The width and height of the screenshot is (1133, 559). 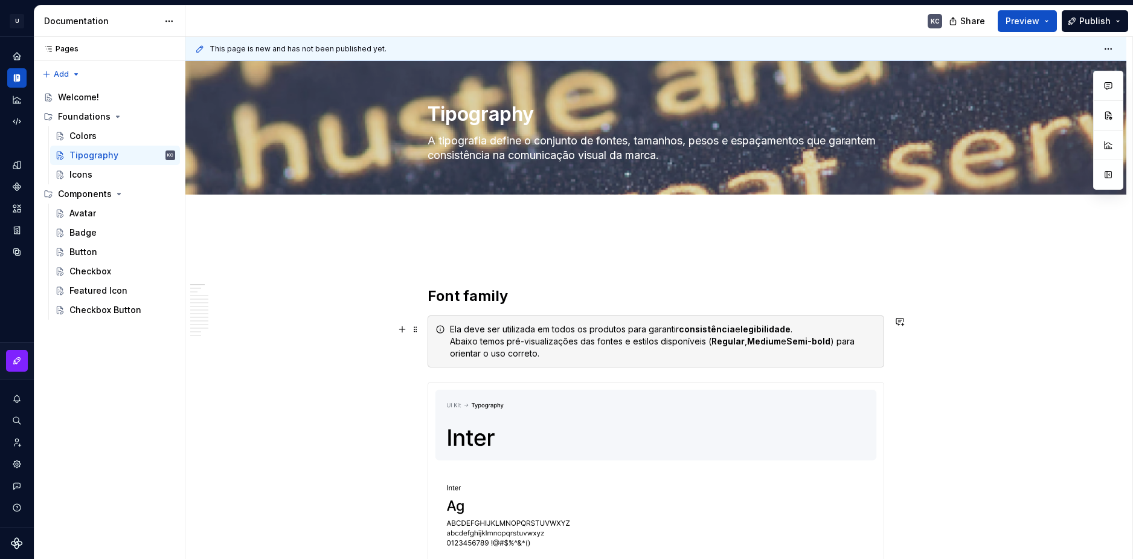 What do you see at coordinates (1095, 21) in the screenshot?
I see `span: Publish` at bounding box center [1095, 21].